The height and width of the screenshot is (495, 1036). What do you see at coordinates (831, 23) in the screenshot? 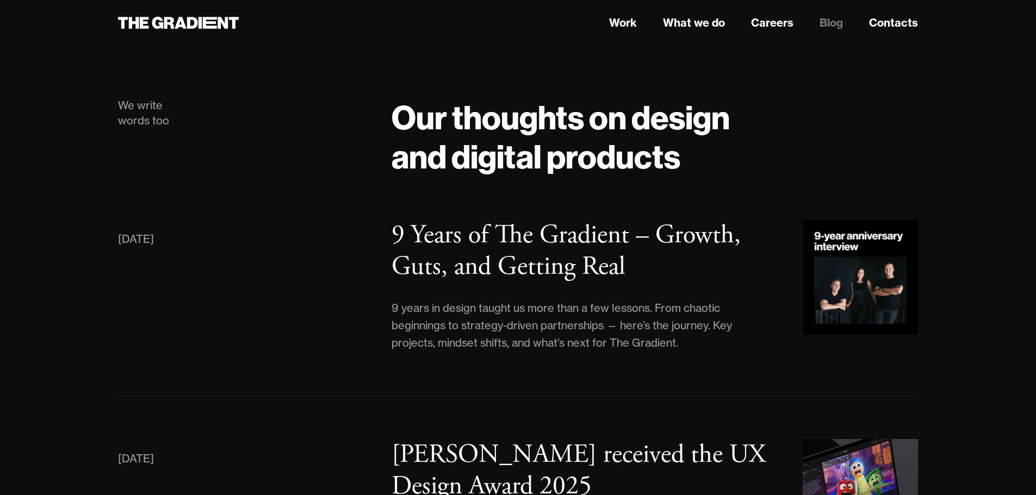
I see `a: Blog` at bounding box center [831, 23].